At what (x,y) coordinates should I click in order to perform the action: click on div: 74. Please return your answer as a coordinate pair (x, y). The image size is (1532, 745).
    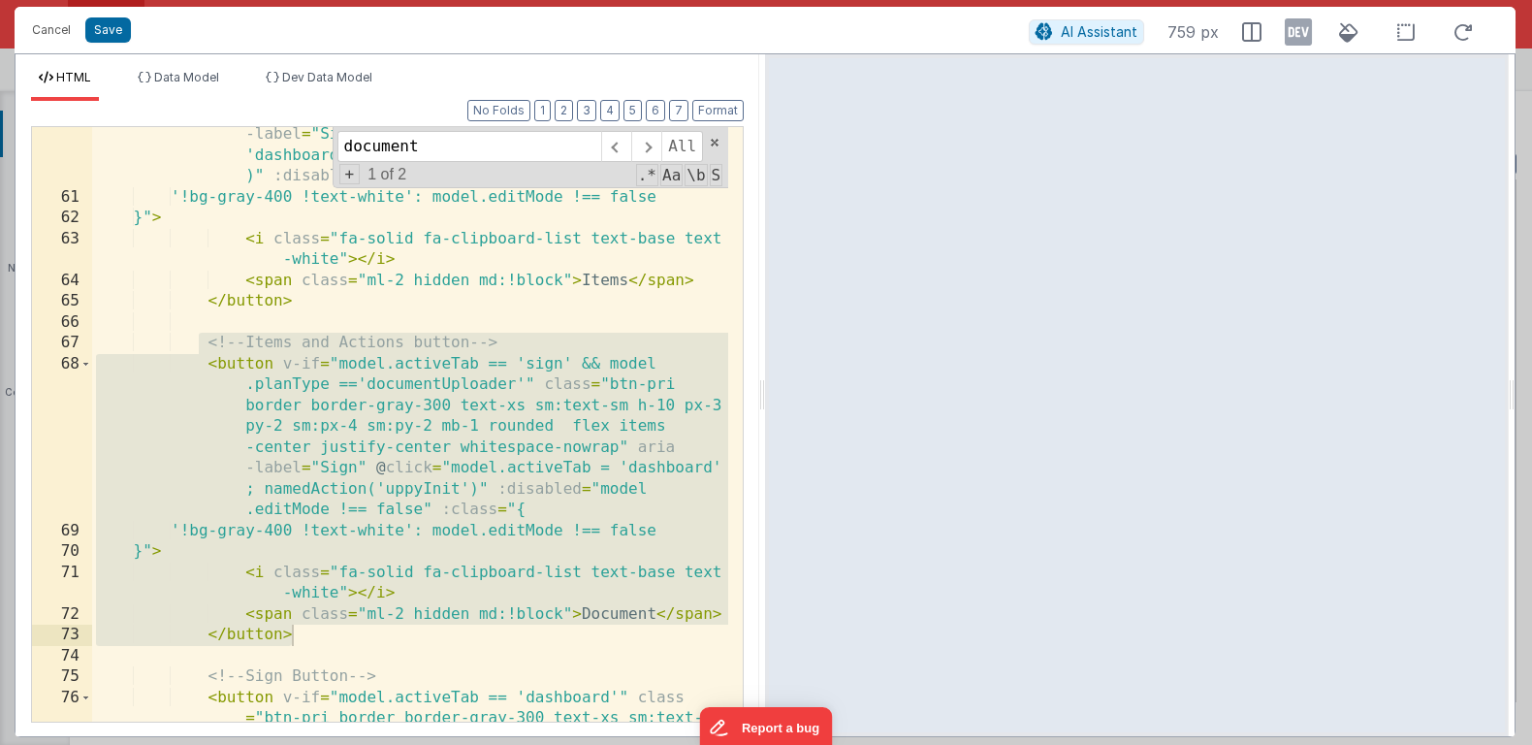
    Looking at the image, I should click on (62, 656).